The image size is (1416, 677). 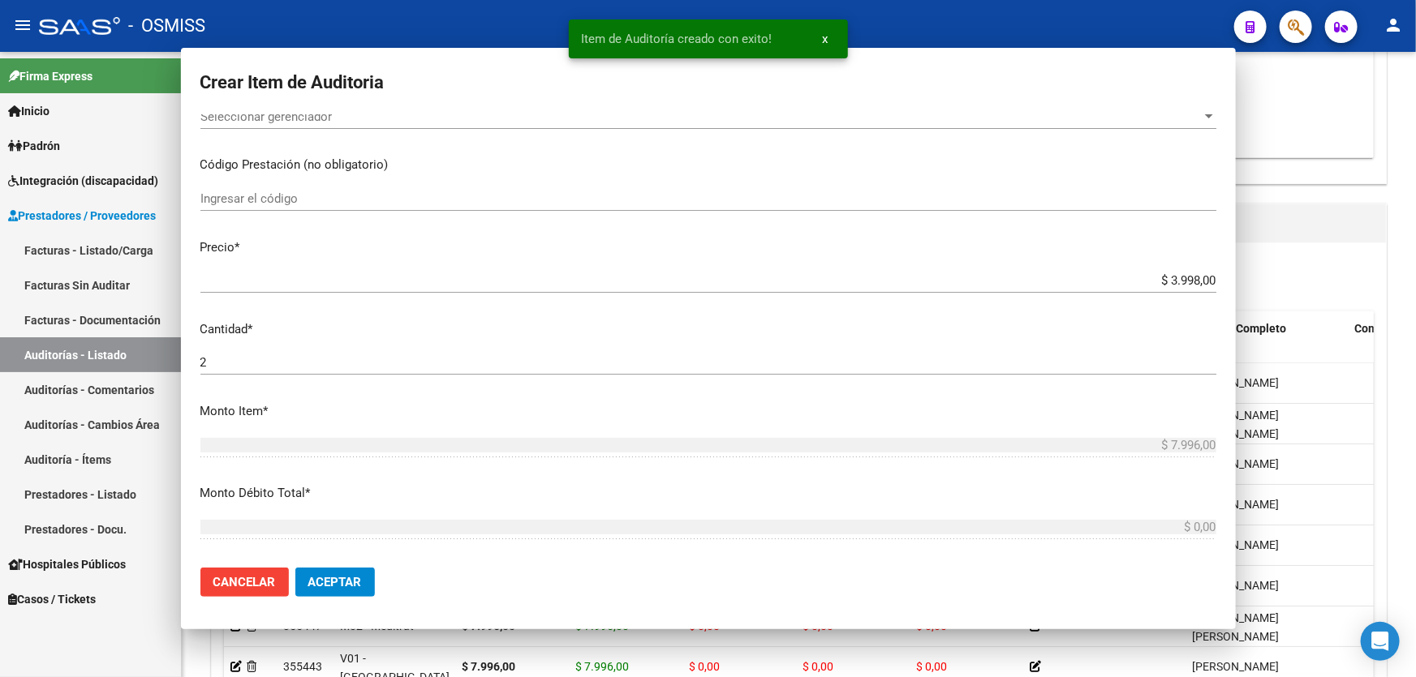 I want to click on span: Nombre Completo, so click(x=1239, y=329).